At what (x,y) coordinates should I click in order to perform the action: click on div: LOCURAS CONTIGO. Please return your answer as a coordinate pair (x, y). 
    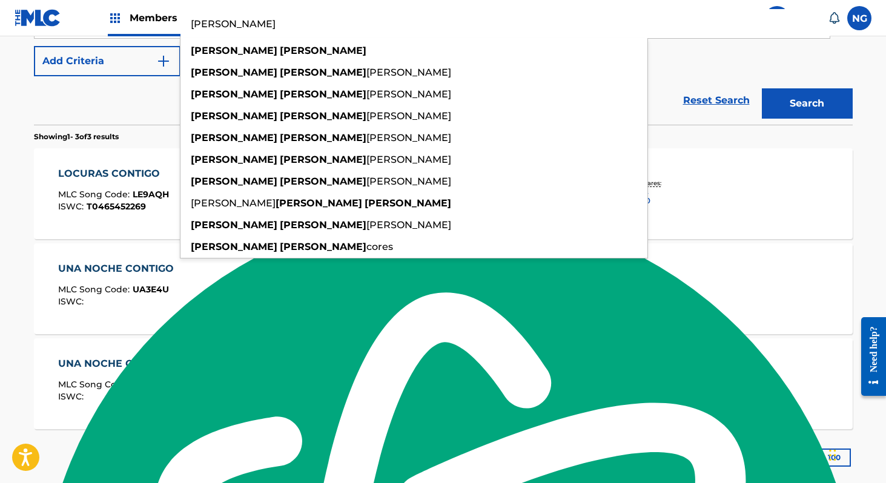
    Looking at the image, I should click on (113, 174).